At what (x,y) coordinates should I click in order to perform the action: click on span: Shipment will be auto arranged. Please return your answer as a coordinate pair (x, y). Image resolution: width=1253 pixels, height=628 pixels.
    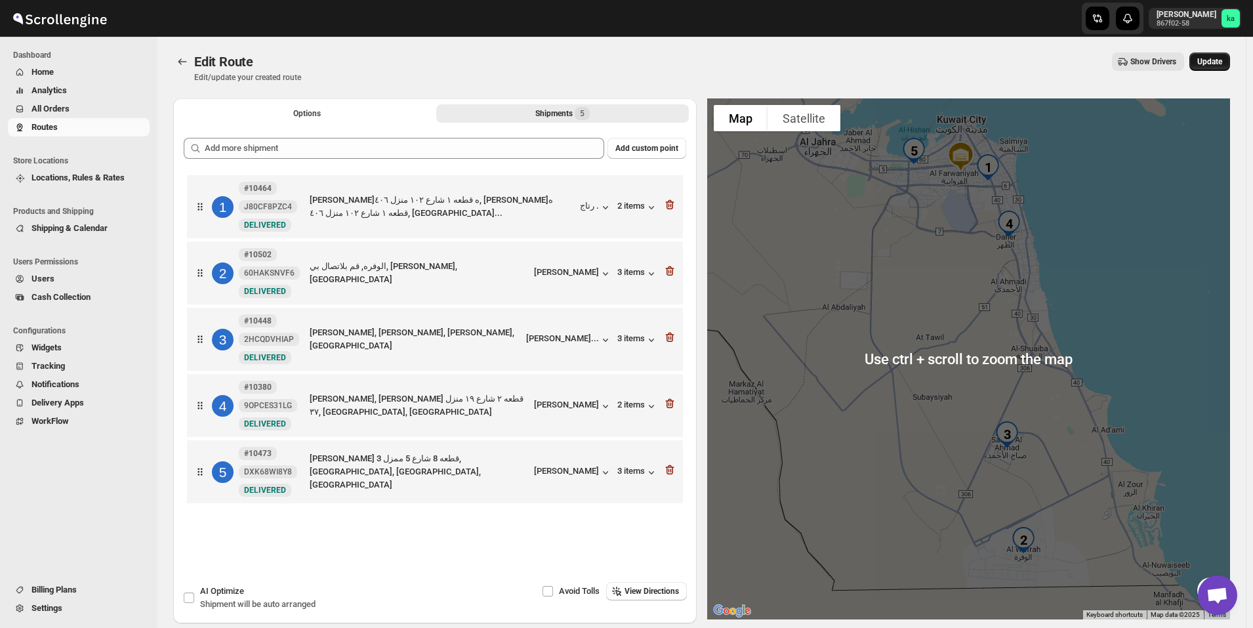
    Looking at the image, I should click on (258, 604).